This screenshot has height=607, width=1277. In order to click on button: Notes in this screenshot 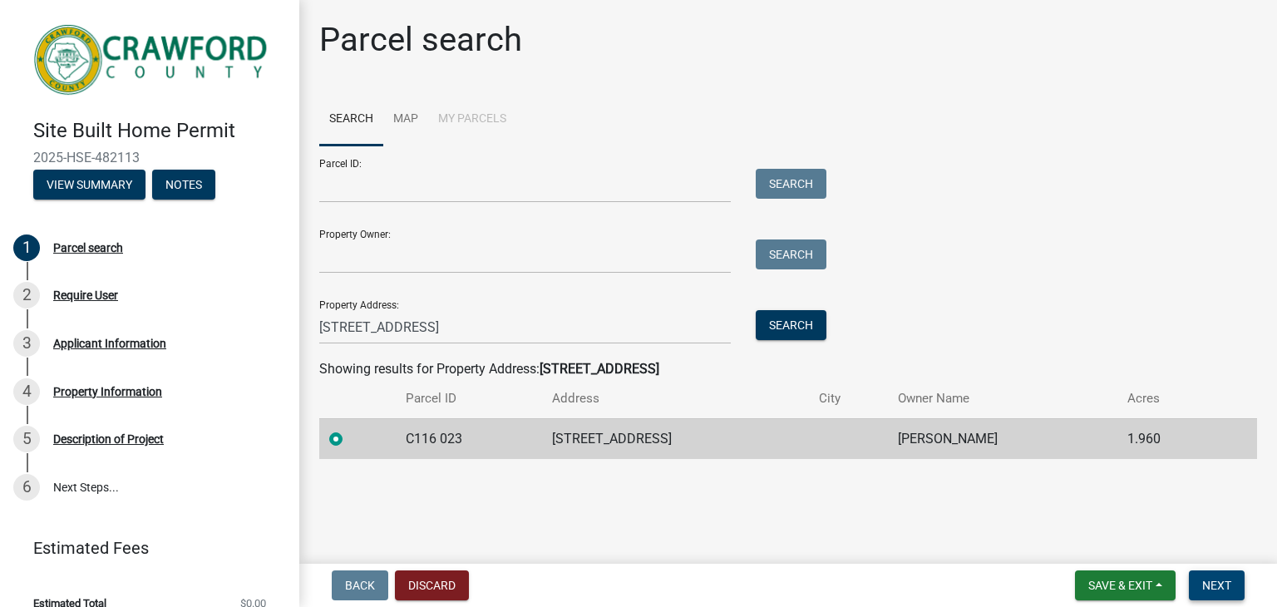, I will do `click(184, 185)`.